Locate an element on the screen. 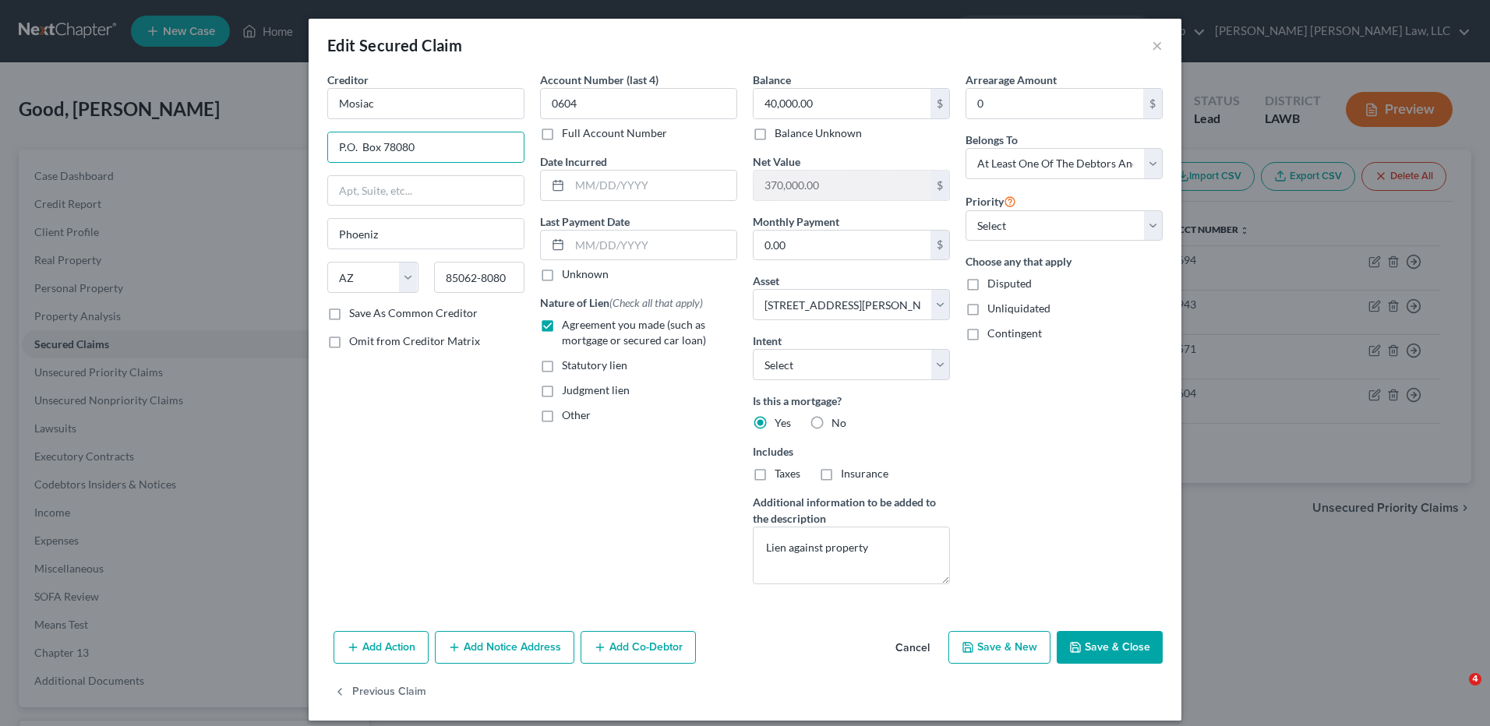 The image size is (1490, 726). span: (Check all that apply) is located at coordinates (656, 302).